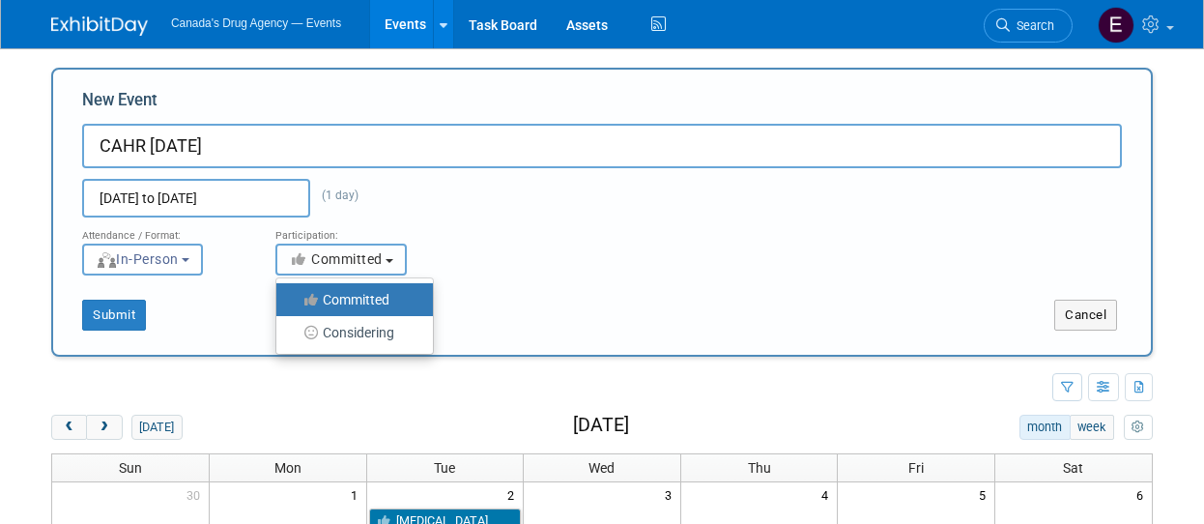  Describe the element at coordinates (1085, 315) in the screenshot. I see `button: Cancel` at that location.